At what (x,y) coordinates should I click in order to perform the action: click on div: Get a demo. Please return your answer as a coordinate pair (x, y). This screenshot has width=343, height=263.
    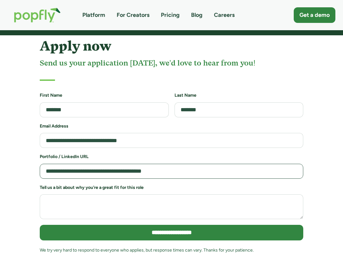
    Looking at the image, I should click on (314, 15).